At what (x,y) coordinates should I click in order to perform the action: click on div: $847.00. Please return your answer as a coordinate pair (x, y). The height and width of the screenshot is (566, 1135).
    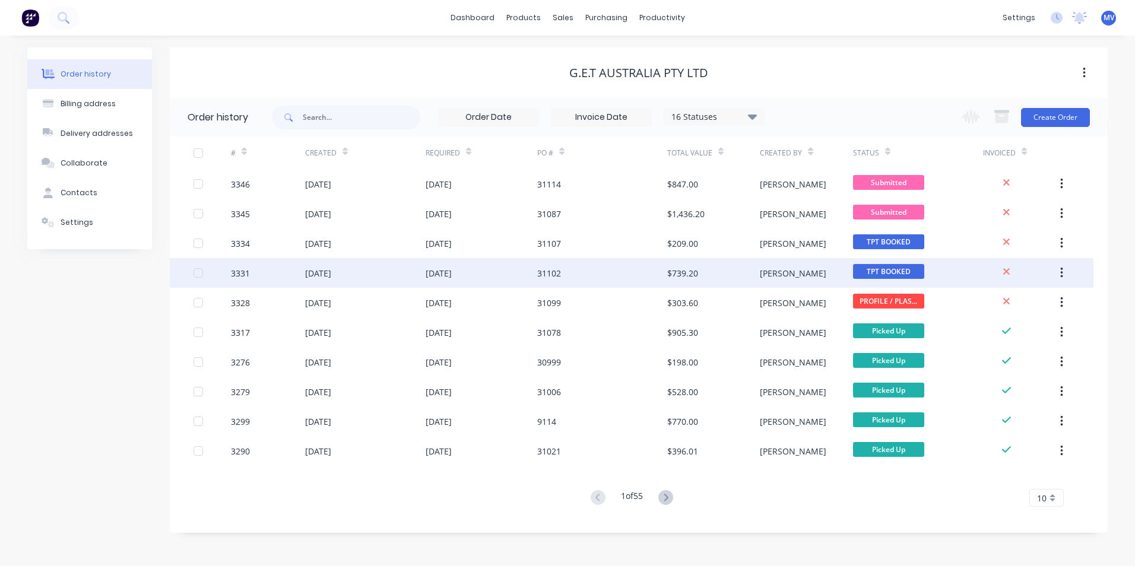
    Looking at the image, I should click on (683, 184).